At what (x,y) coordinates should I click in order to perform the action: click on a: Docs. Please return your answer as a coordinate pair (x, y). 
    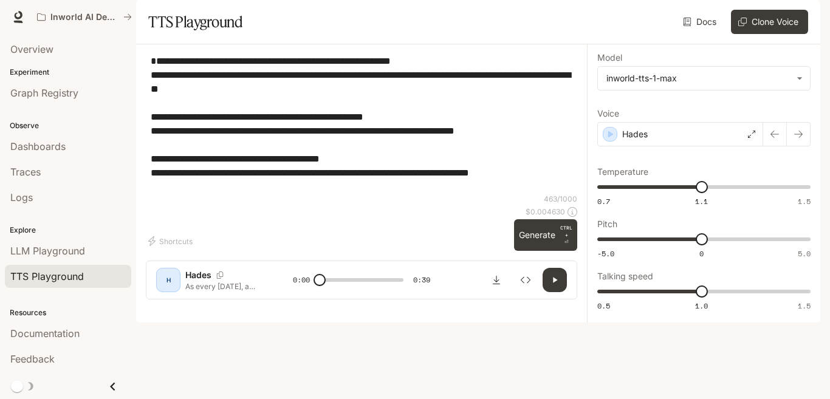
    Looking at the image, I should click on (700, 22).